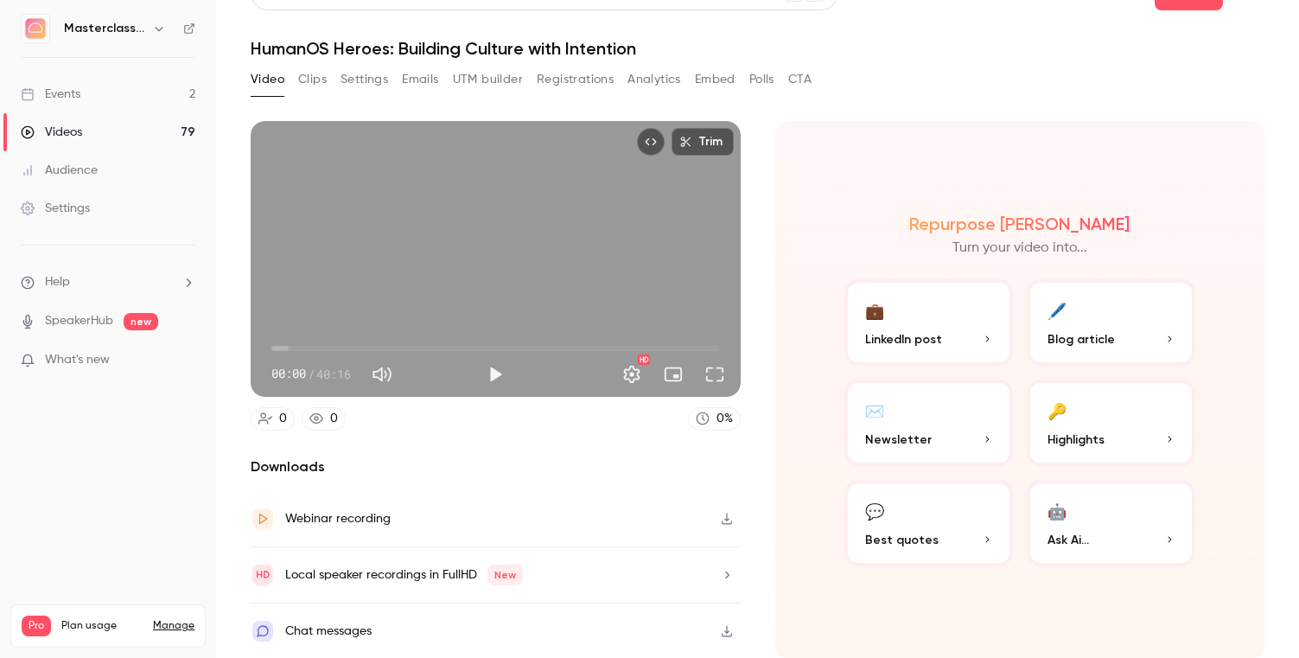 This screenshot has height=658, width=1299. I want to click on div: 00:00, so click(311, 373).